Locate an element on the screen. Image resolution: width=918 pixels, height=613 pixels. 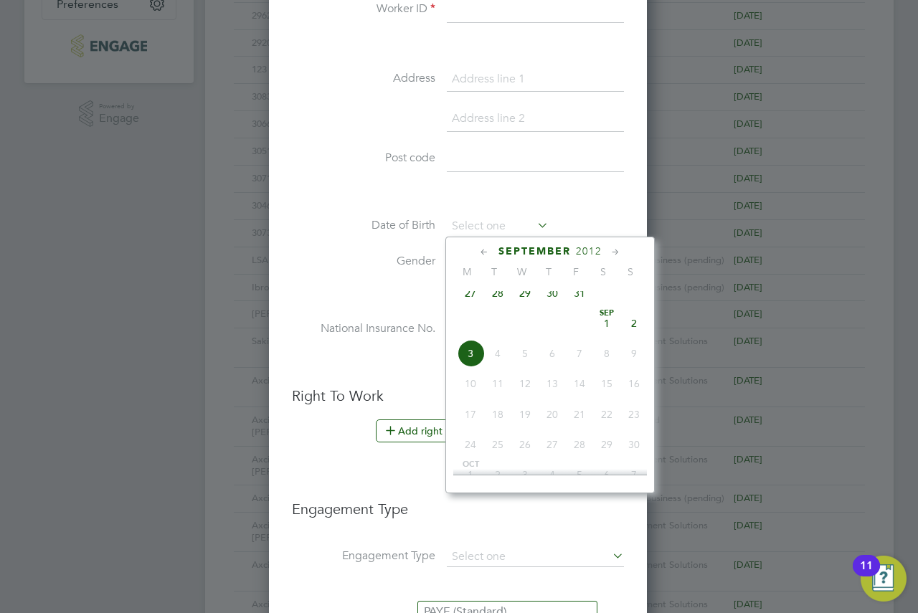
label: Date of Birth is located at coordinates (364, 225).